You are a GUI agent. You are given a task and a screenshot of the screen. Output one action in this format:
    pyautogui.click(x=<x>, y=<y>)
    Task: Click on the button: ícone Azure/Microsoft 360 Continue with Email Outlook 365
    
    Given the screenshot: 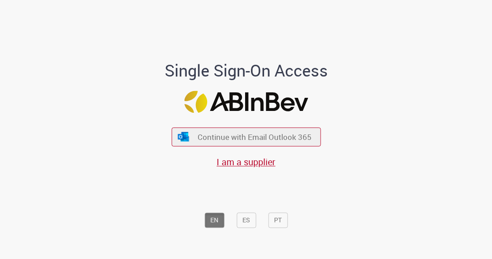 What is the action you would take?
    pyautogui.click(x=246, y=137)
    